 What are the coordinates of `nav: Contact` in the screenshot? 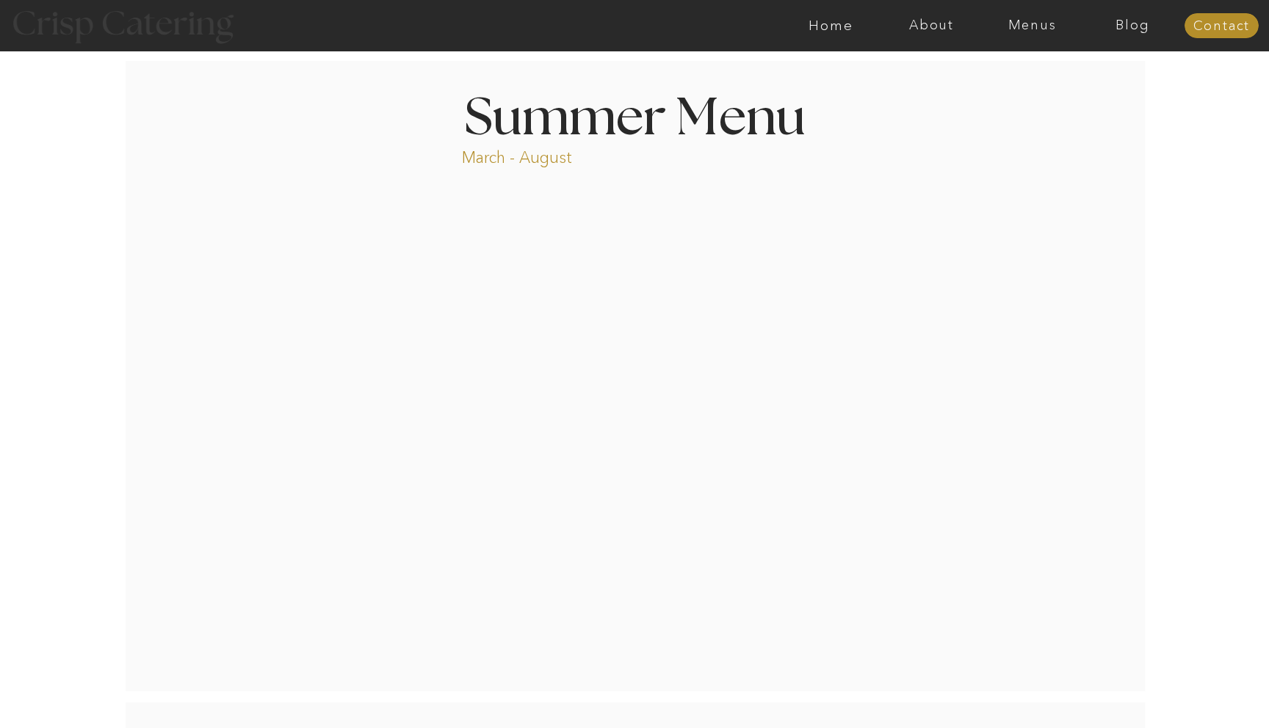 It's located at (1221, 26).